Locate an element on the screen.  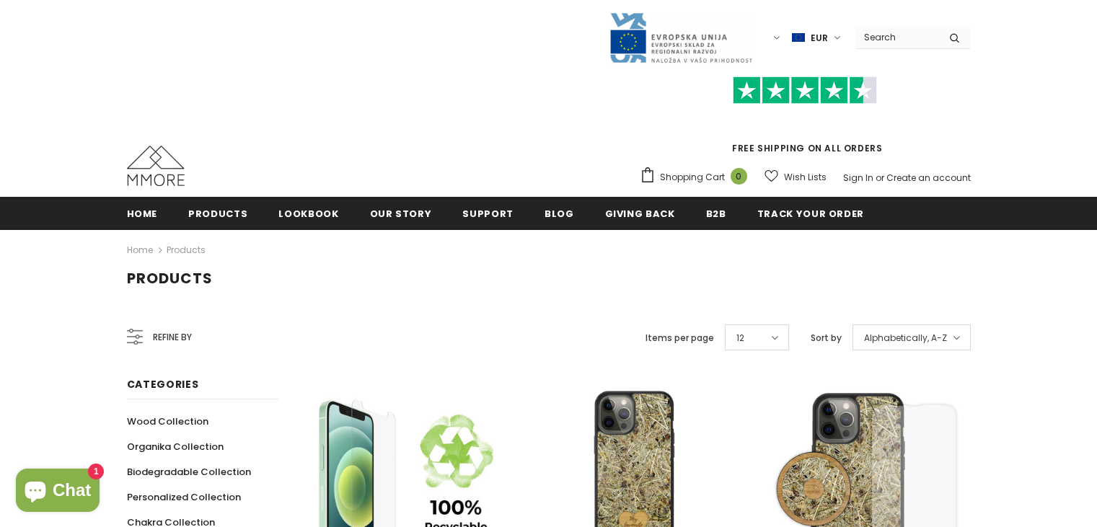
a: Track your order is located at coordinates (811, 213).